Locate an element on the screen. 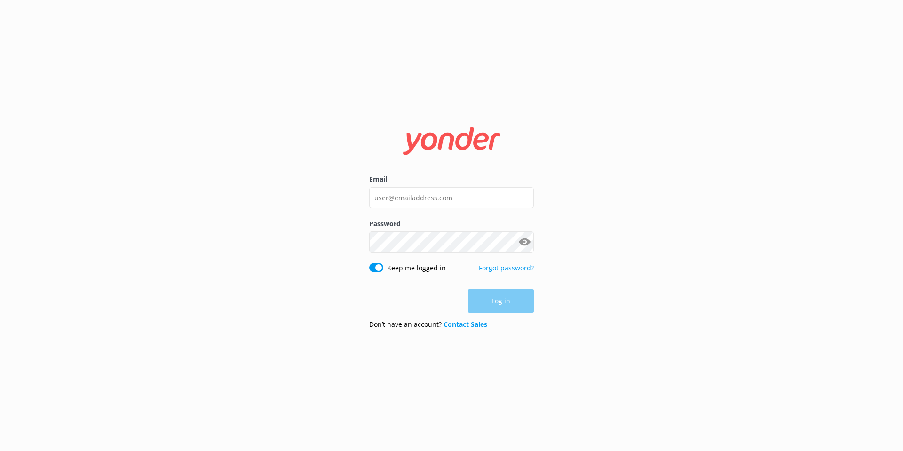 Image resolution: width=903 pixels, height=451 pixels. p: Don’t have an account? is located at coordinates (428, 325).